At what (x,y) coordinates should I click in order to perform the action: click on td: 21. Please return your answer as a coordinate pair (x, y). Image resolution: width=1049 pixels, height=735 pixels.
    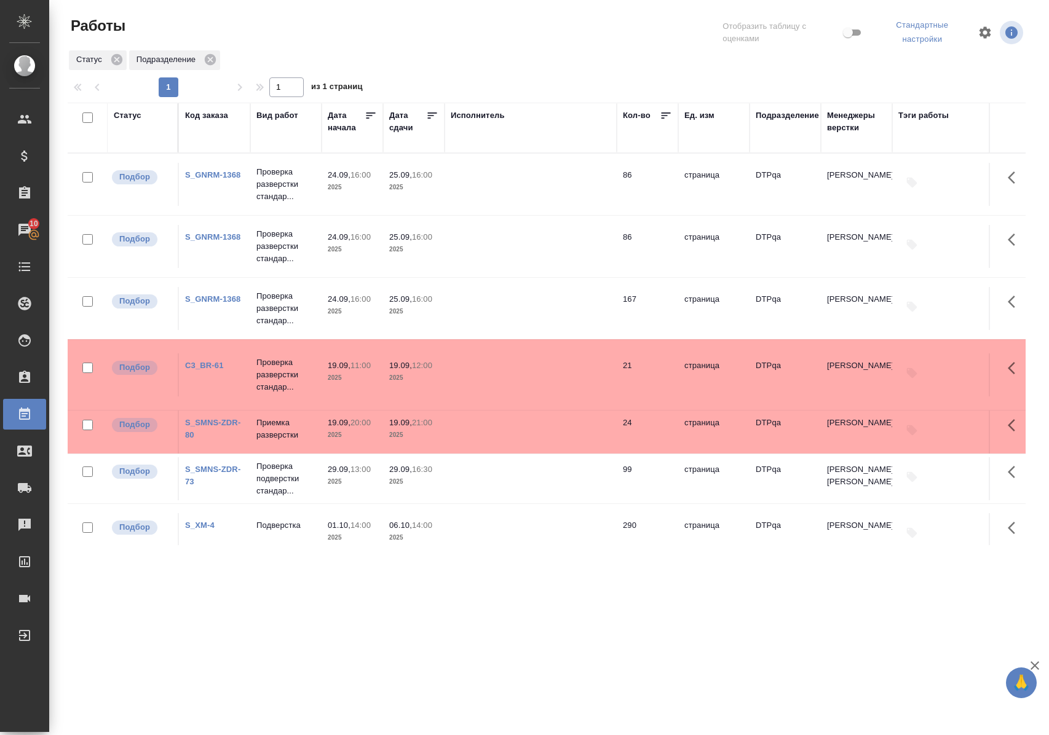
    Looking at the image, I should click on (647, 375).